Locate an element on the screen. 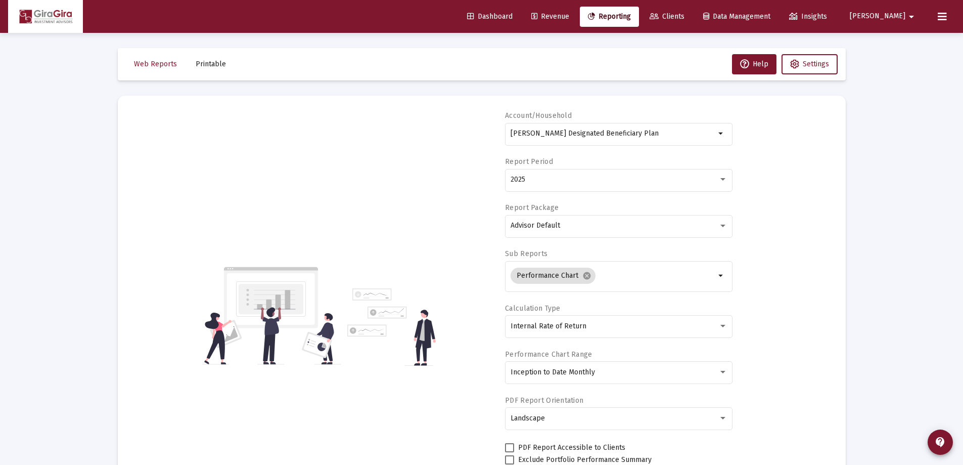  span: Printable is located at coordinates (211, 64).